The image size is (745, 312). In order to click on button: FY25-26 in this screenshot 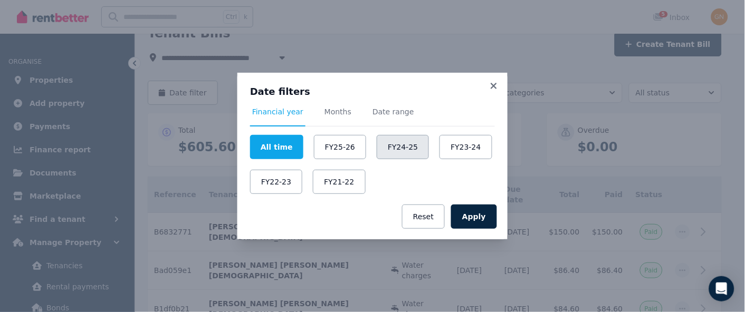, I will do `click(340, 147)`.